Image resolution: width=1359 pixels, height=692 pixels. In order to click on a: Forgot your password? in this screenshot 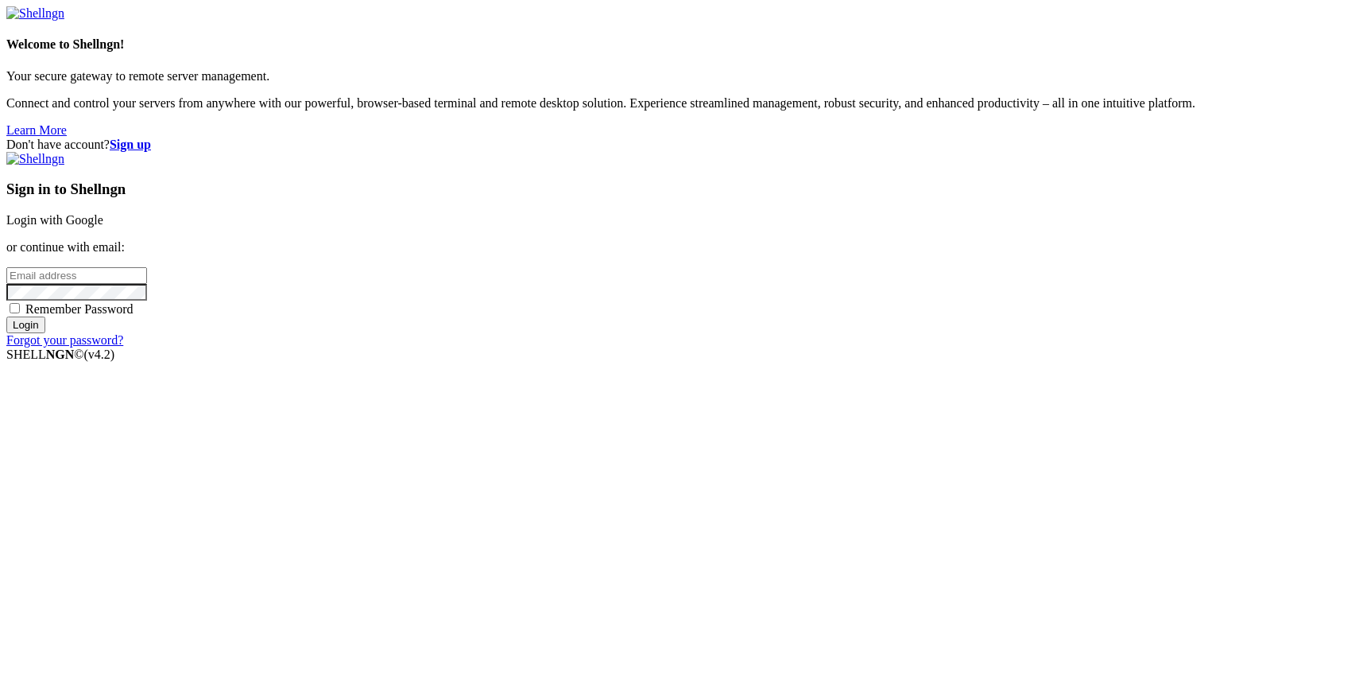, I will do `click(64, 339)`.